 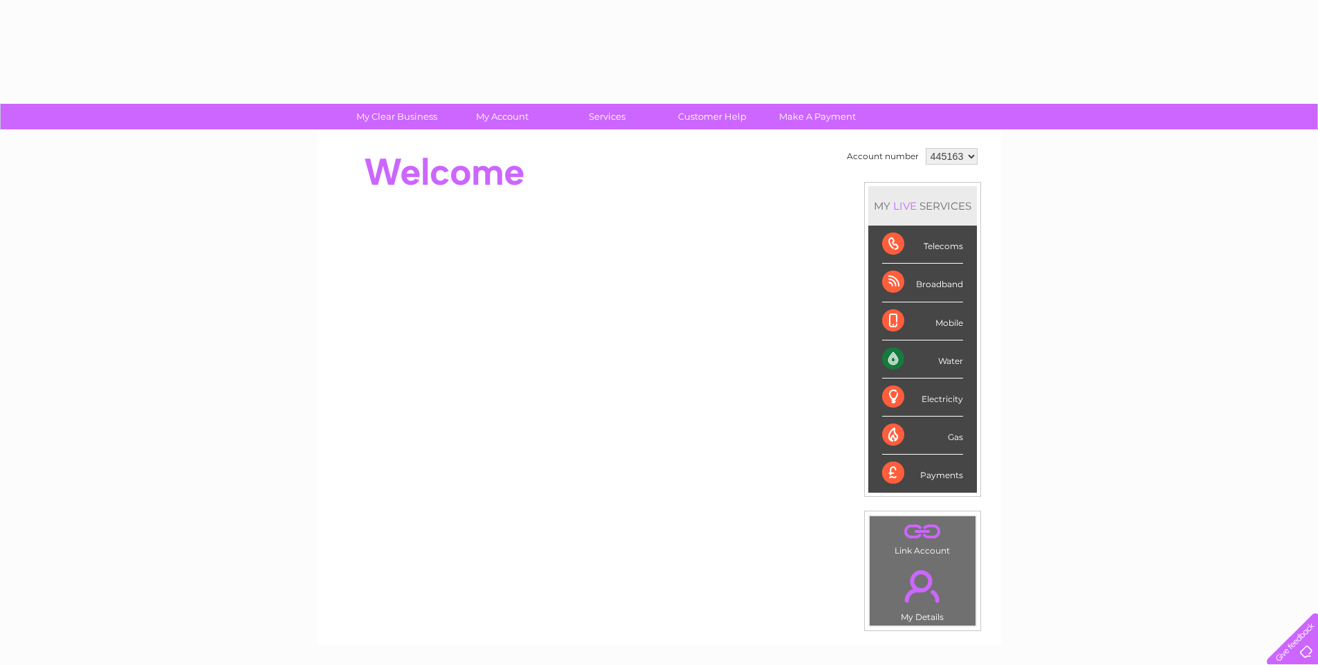 I want to click on a: My Clear Business, so click(x=397, y=116).